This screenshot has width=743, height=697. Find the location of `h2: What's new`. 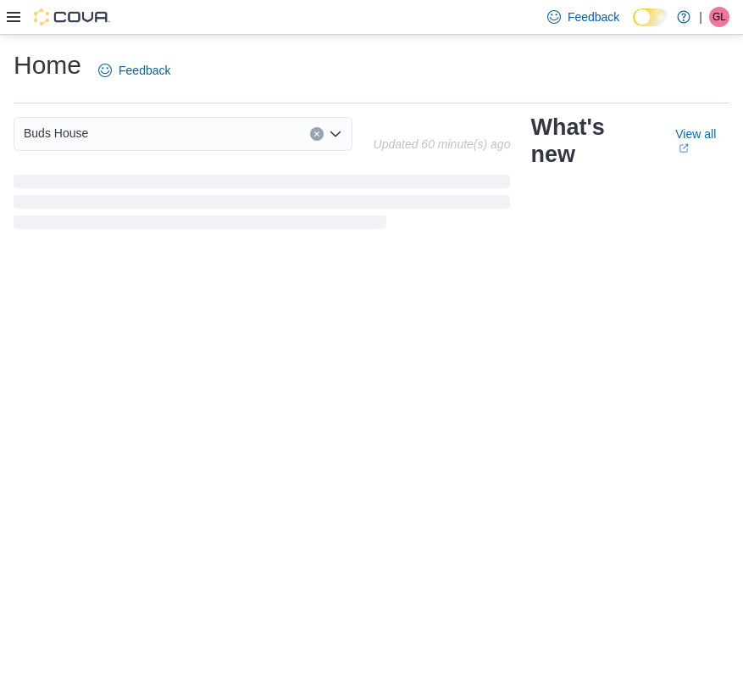

h2: What's new is located at coordinates (593, 141).